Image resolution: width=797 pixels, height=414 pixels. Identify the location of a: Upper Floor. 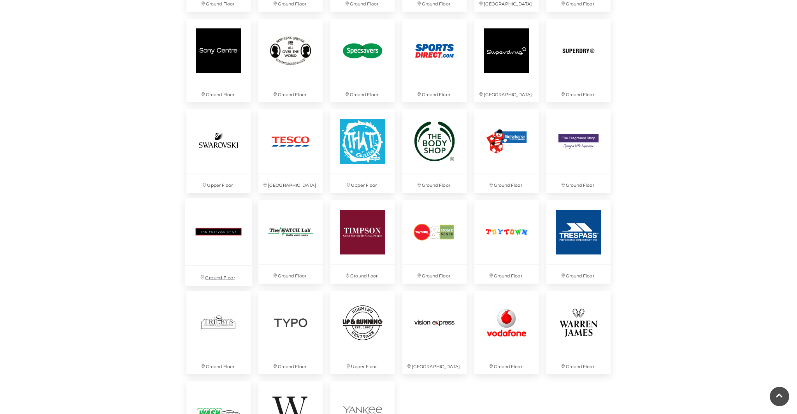
(218, 151).